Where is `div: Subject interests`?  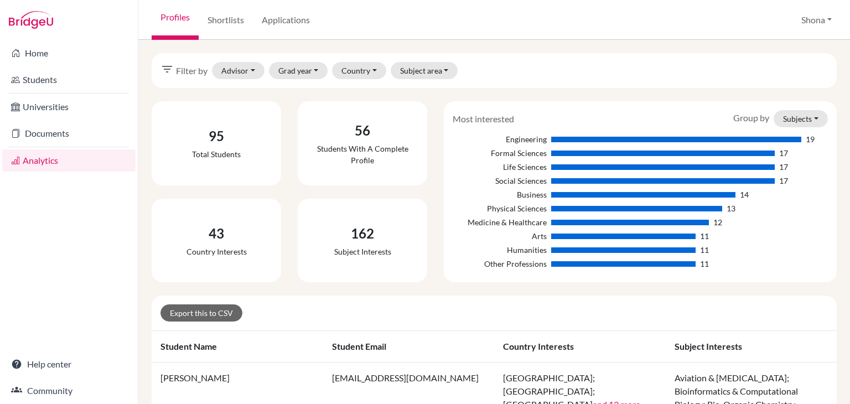
div: Subject interests is located at coordinates (362, 251).